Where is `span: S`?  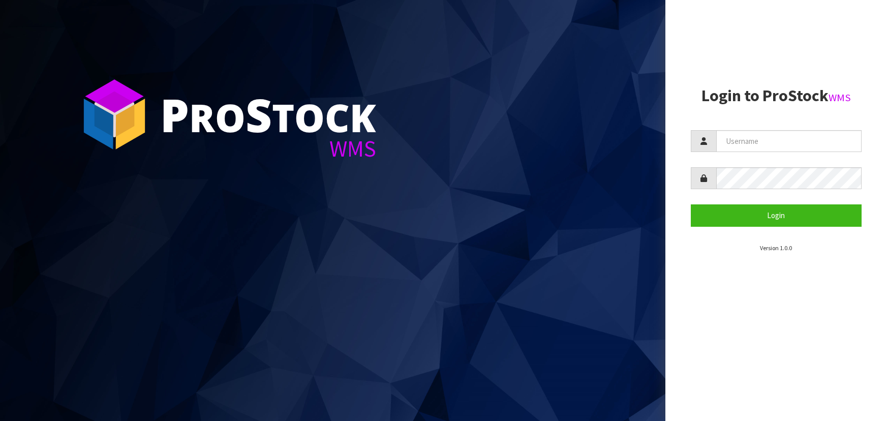
span: S is located at coordinates (259, 114).